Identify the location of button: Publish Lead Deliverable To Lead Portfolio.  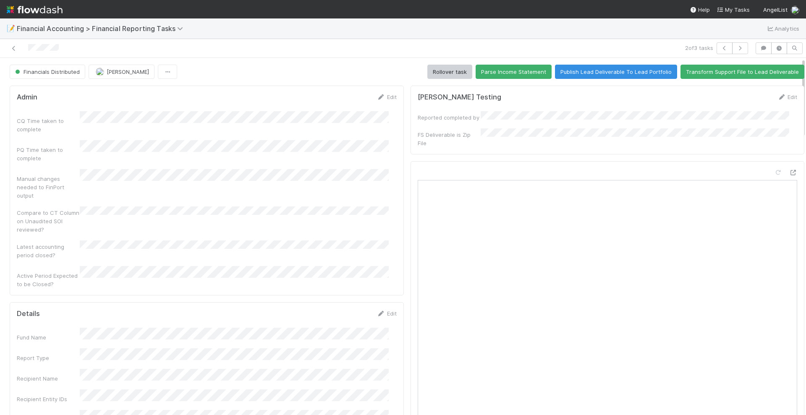
(616, 72).